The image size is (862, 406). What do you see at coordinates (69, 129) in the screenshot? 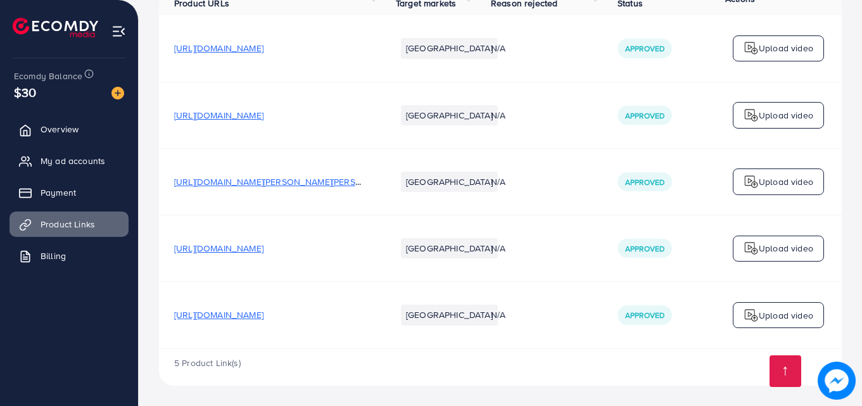
I see `a: Overview` at bounding box center [69, 129].